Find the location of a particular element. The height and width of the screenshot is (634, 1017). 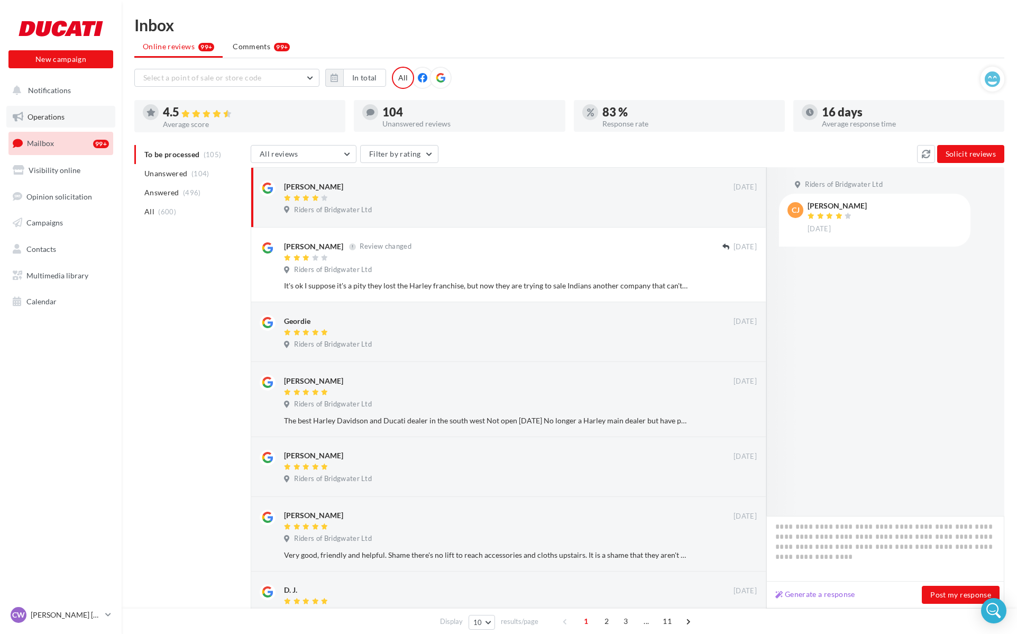

div: Average score is located at coordinates (250, 124).